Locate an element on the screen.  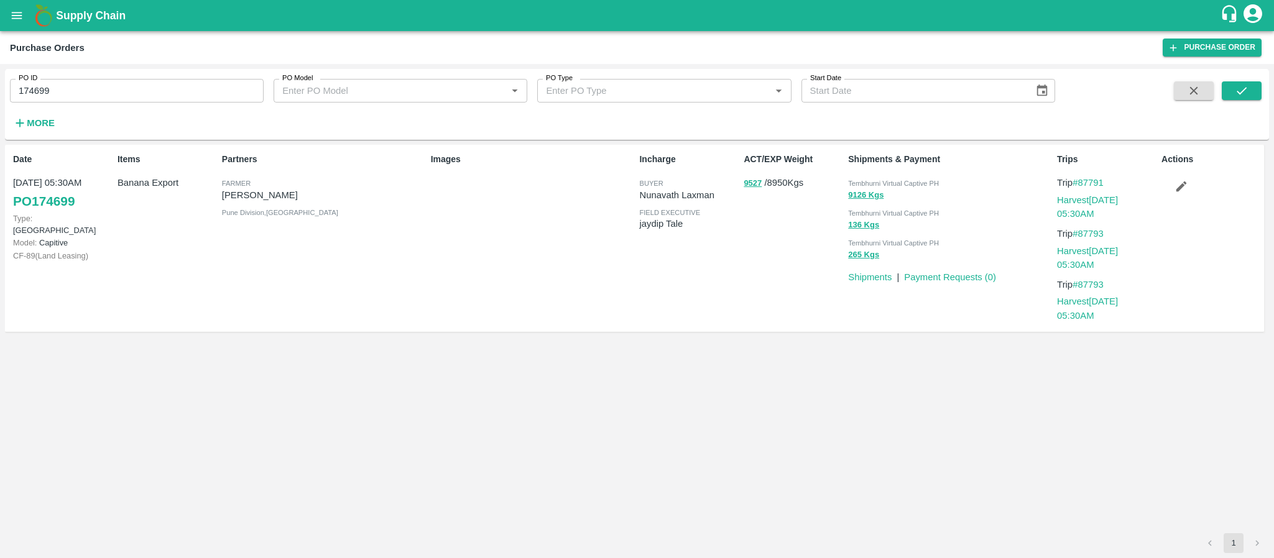
img: logo is located at coordinates (44, 16).